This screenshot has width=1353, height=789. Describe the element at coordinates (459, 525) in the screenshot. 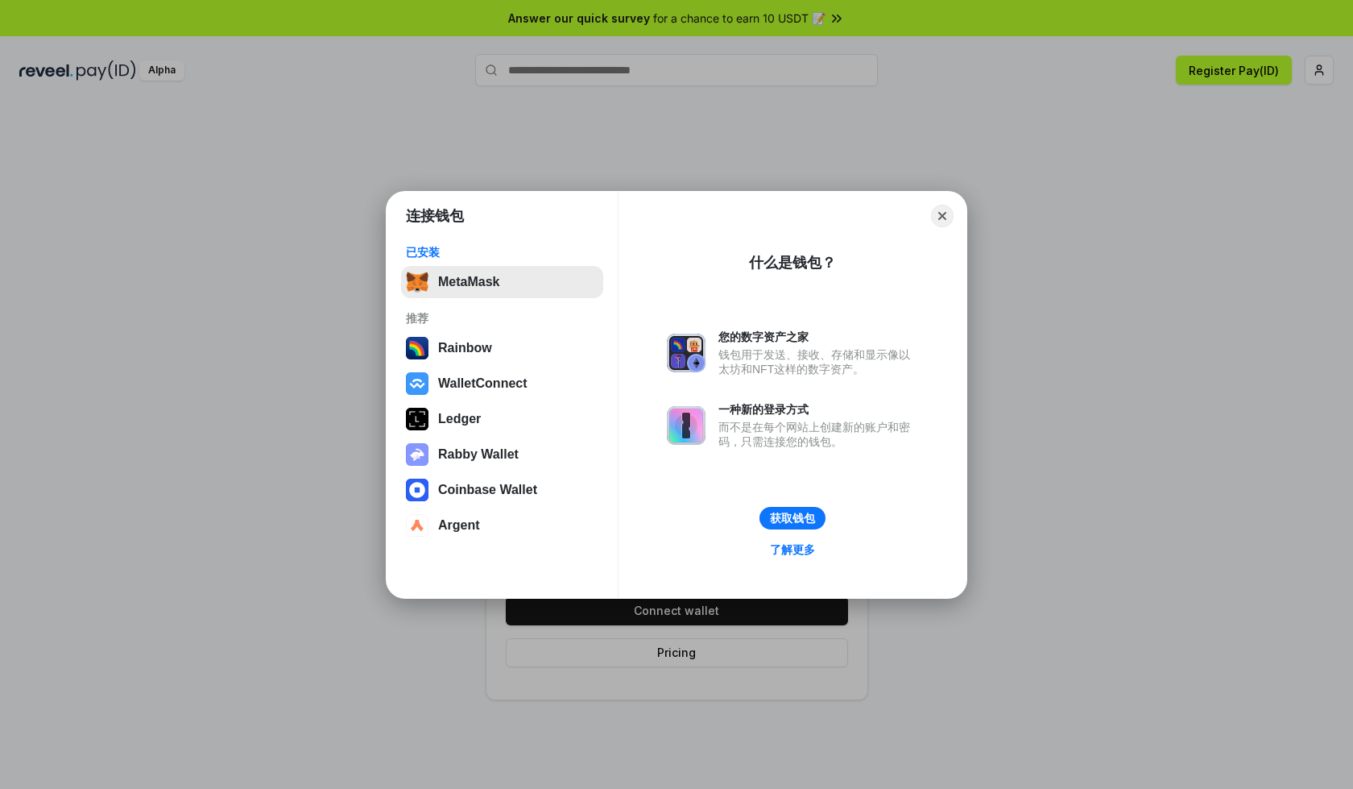

I see `div: Argent` at that location.